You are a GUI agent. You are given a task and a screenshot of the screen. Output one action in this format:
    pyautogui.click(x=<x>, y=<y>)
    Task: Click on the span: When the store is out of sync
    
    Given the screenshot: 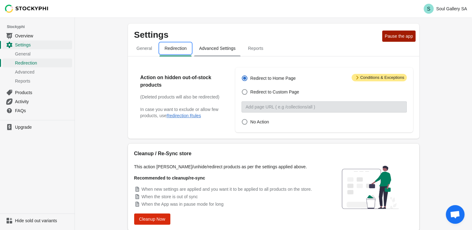 What is the action you would take?
    pyautogui.click(x=170, y=197)
    